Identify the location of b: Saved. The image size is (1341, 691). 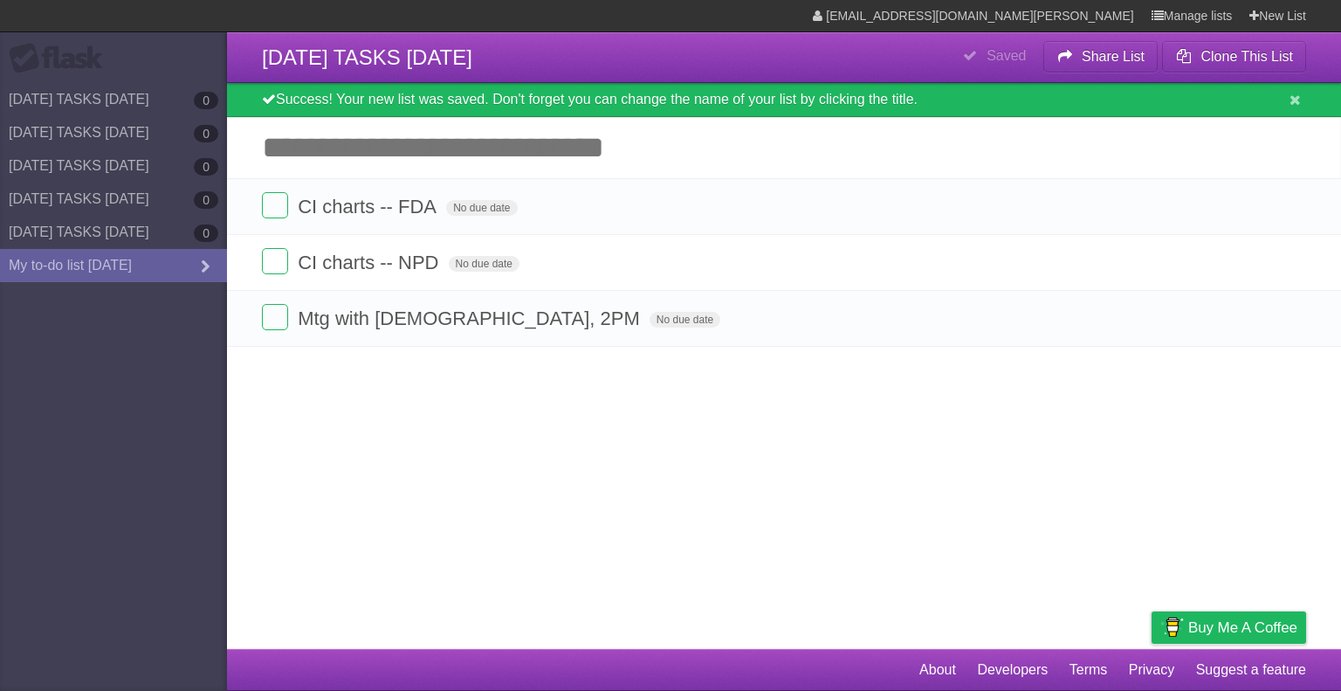
(1006, 55).